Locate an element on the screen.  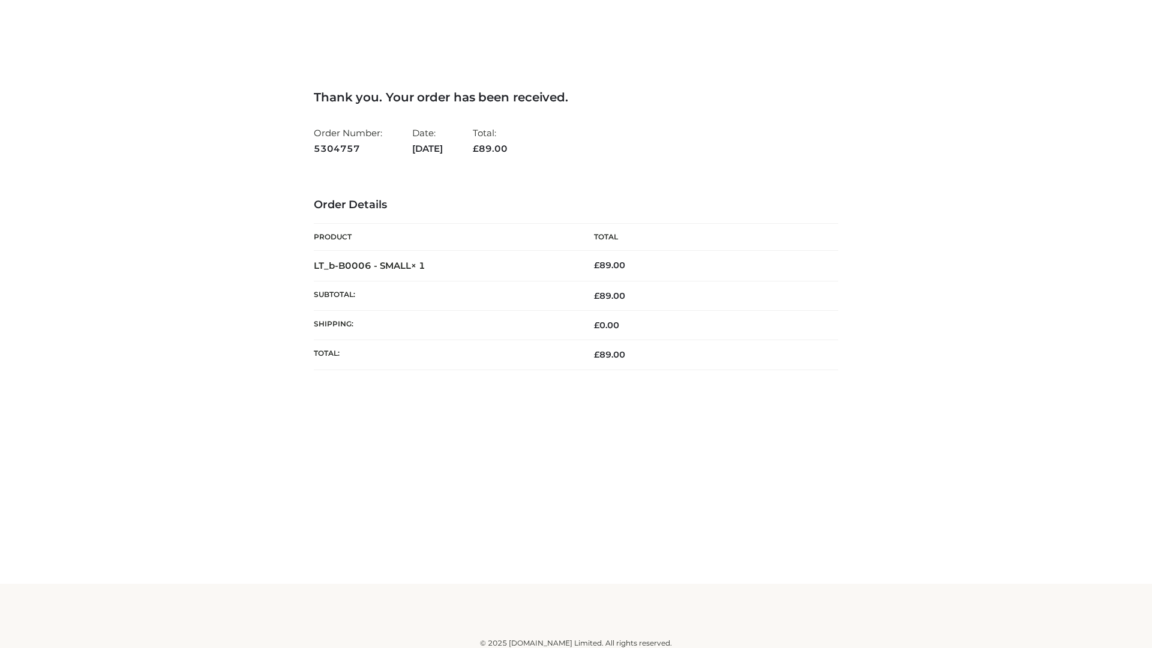
th: Subtotal: is located at coordinates (444, 295).